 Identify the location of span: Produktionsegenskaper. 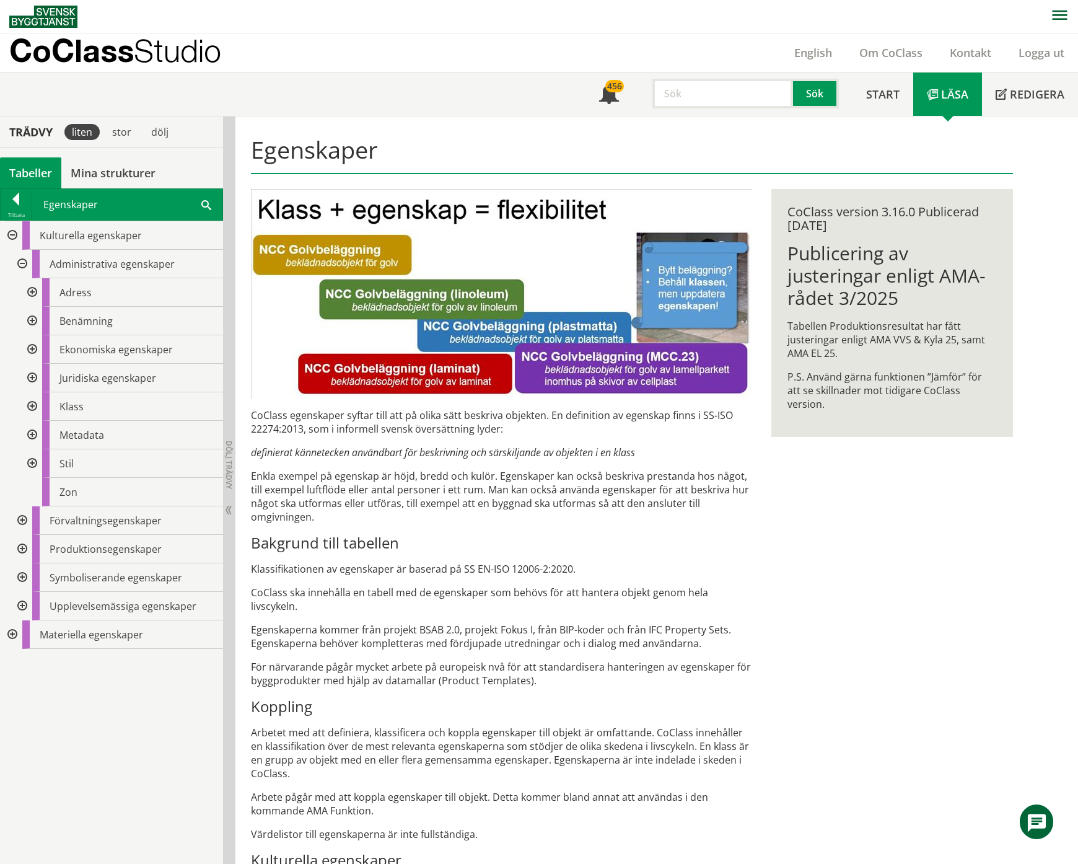
(105, 549).